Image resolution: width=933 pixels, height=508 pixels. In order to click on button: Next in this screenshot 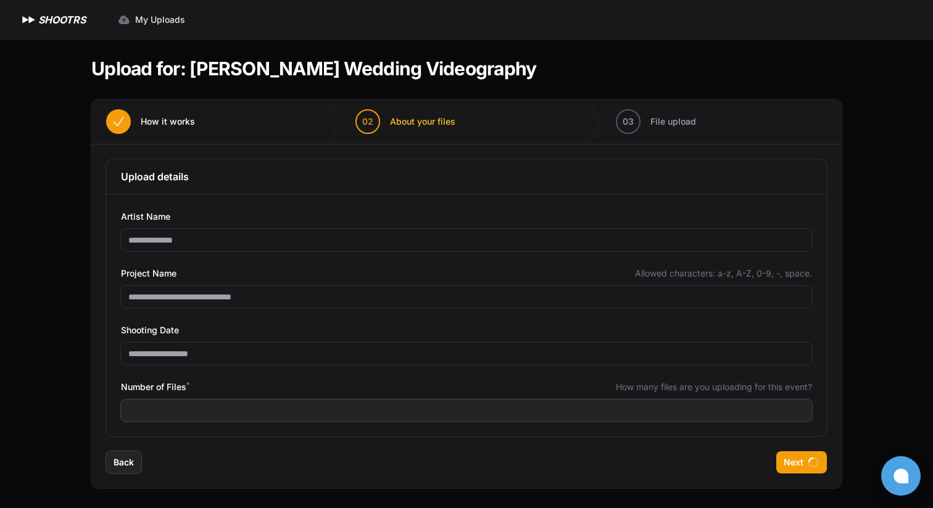, I will do `click(802, 462)`.